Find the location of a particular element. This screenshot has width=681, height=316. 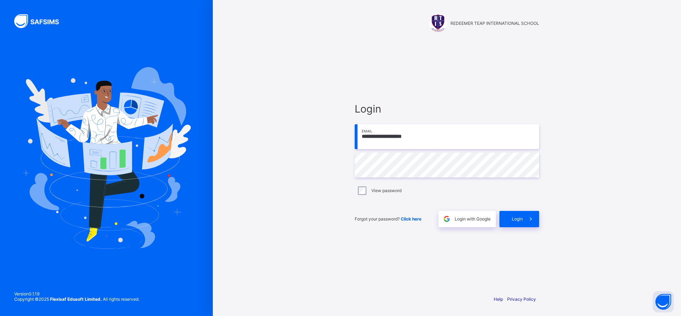

button: Open asap is located at coordinates (663, 301).